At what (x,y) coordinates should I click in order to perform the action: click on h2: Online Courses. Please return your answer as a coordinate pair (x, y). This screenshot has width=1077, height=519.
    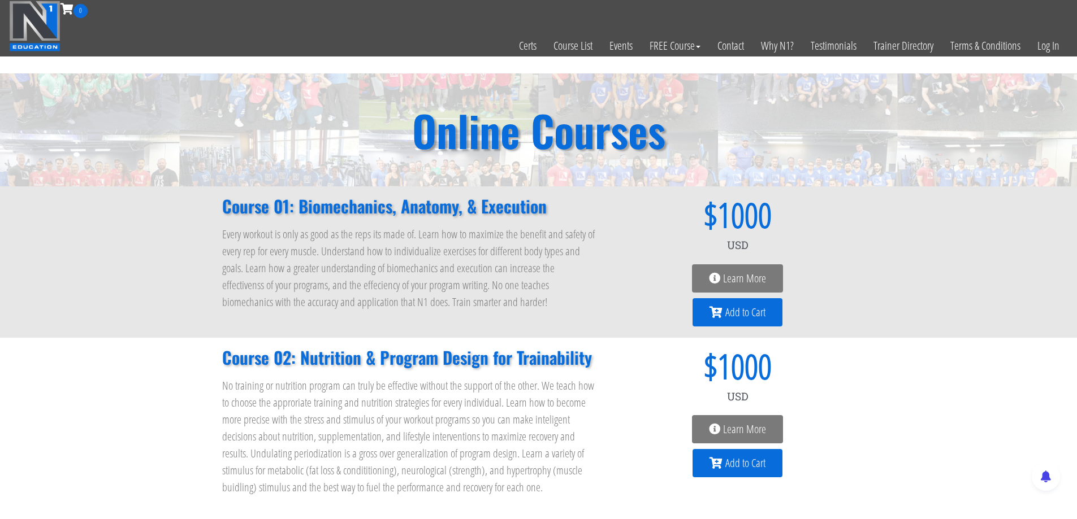
    Looking at the image, I should click on (539, 130).